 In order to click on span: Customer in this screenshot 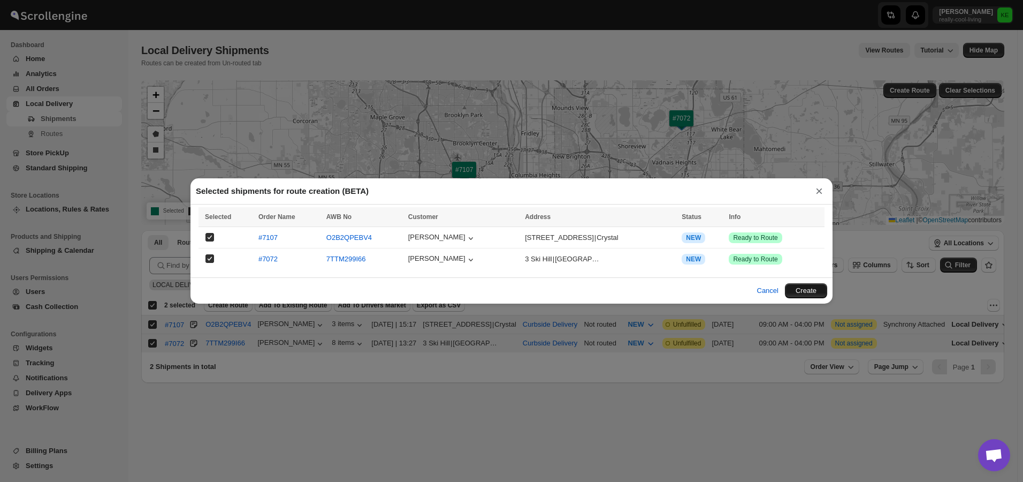, I will do `click(423, 217)`.